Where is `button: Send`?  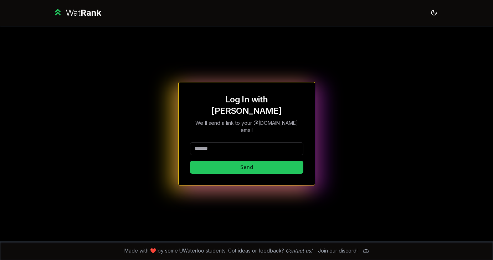
button: Send is located at coordinates (247, 167).